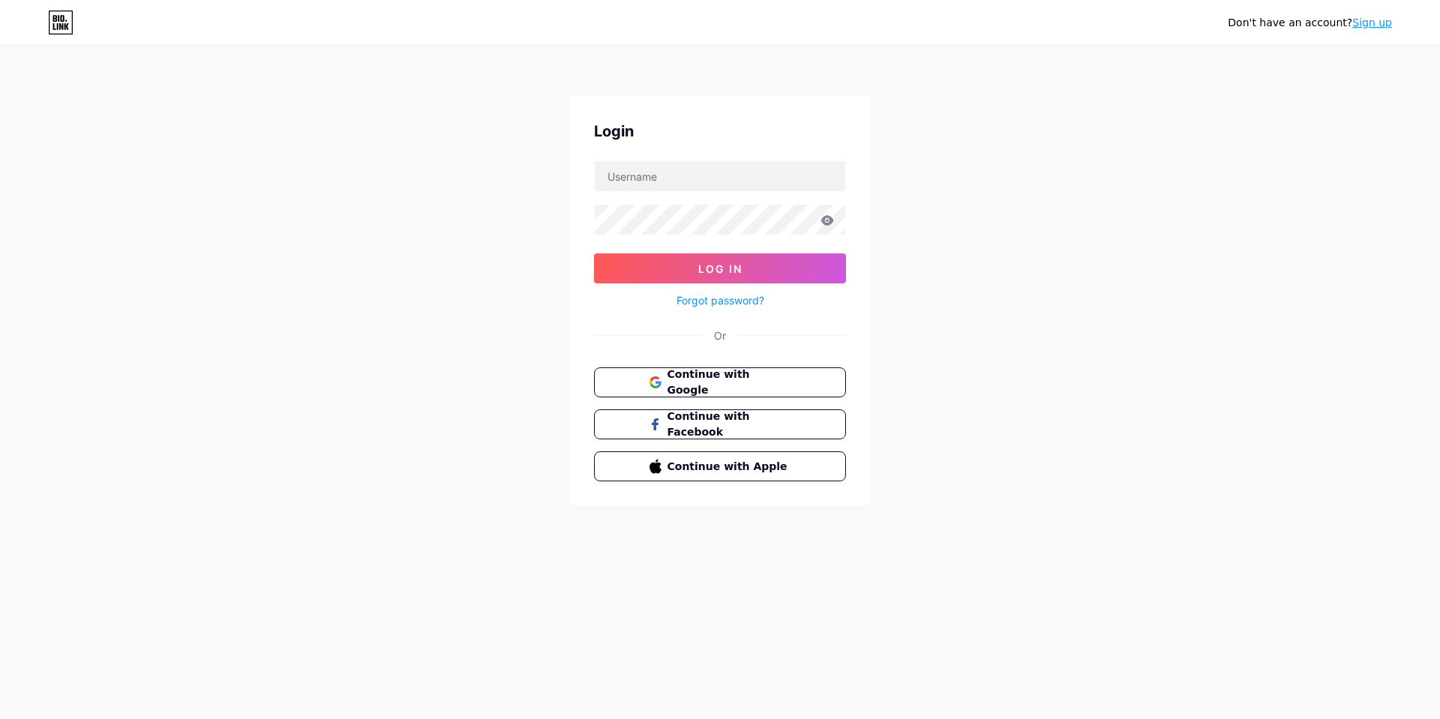  Describe the element at coordinates (720, 424) in the screenshot. I see `button: Continue with Facebook` at that location.